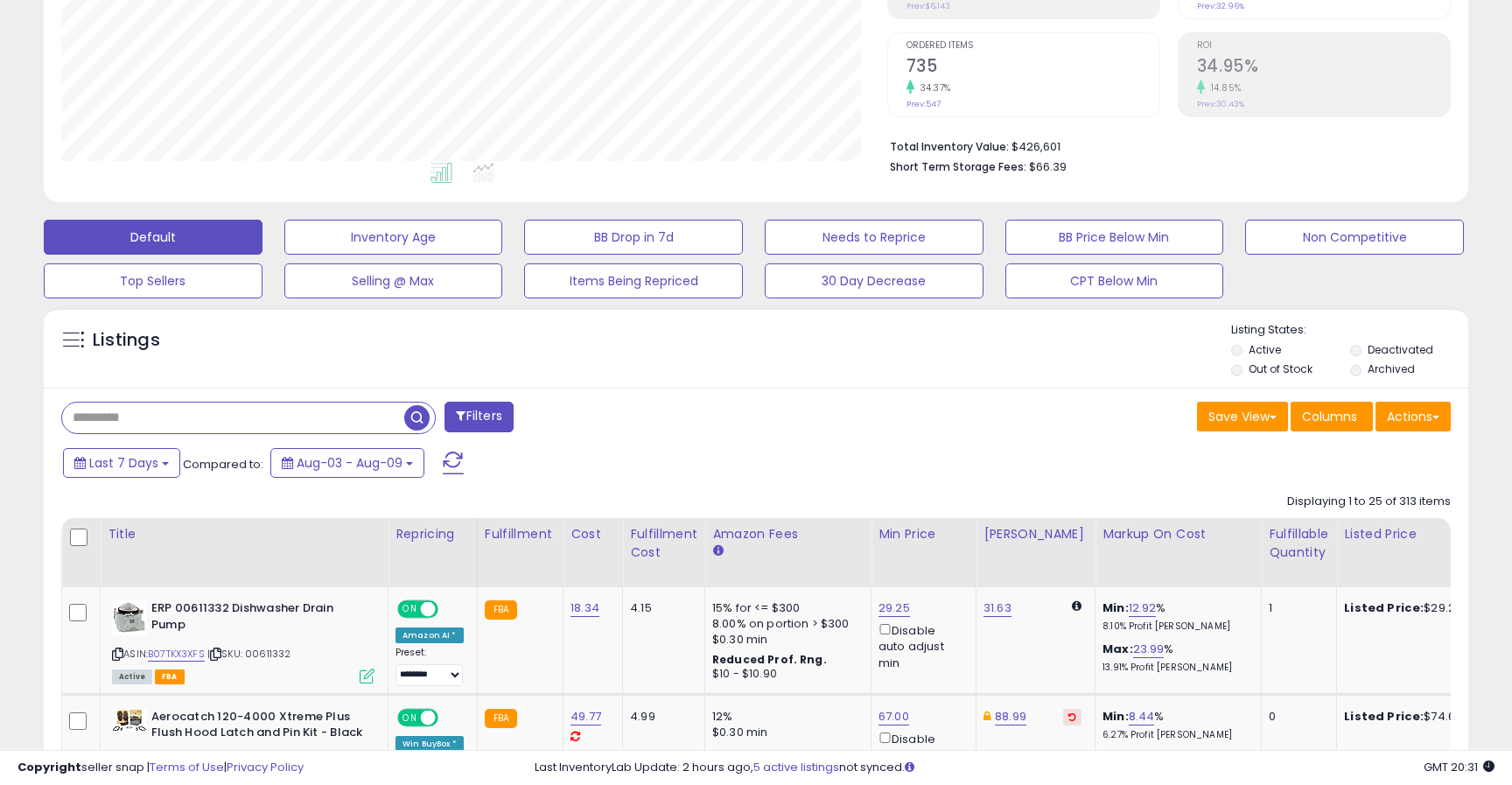 Image resolution: width=1512 pixels, height=785 pixels. What do you see at coordinates (1296, 717) in the screenshot?
I see `div: 0` at bounding box center [1296, 717].